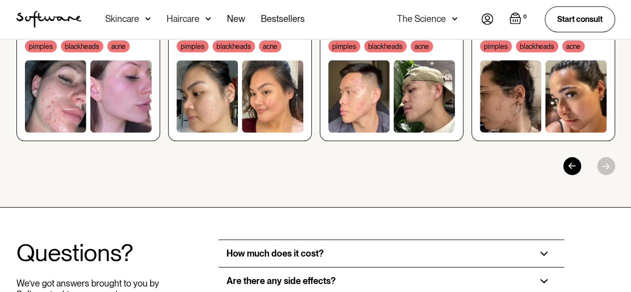  I want to click on div: 0, so click(525, 17).